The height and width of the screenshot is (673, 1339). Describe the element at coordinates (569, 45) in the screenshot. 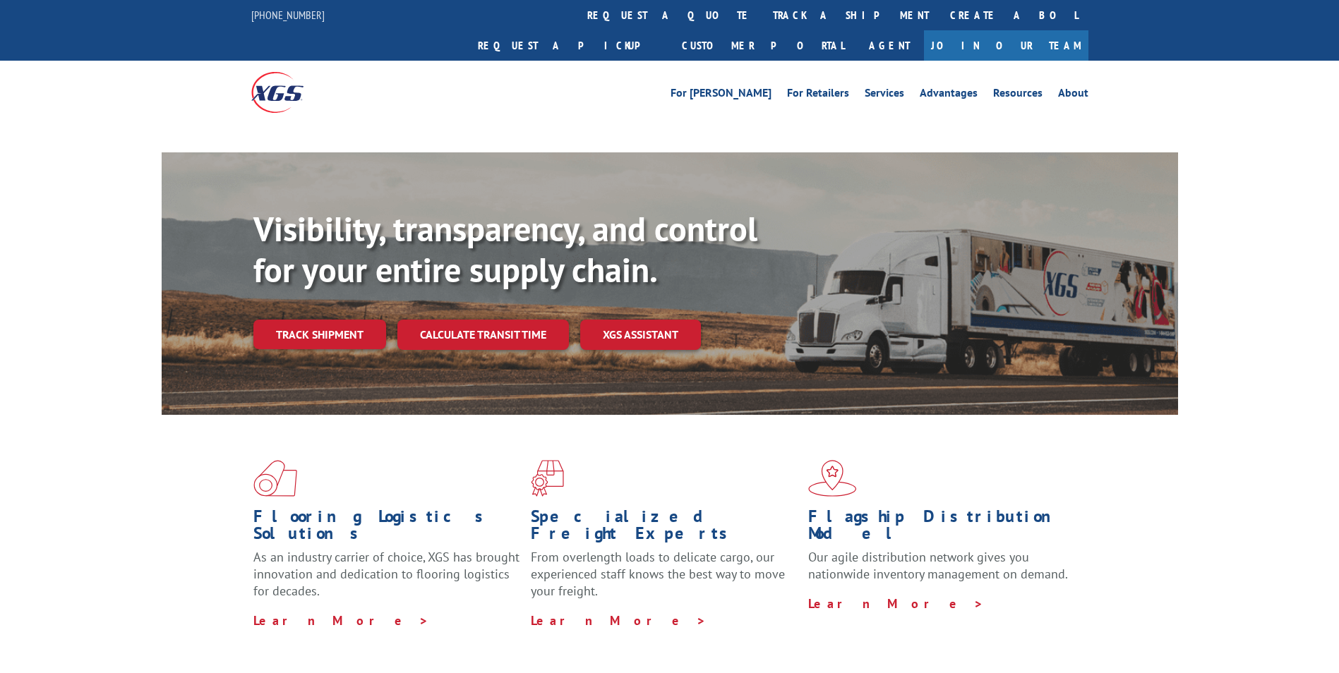

I see `a: Request a pickup` at that location.